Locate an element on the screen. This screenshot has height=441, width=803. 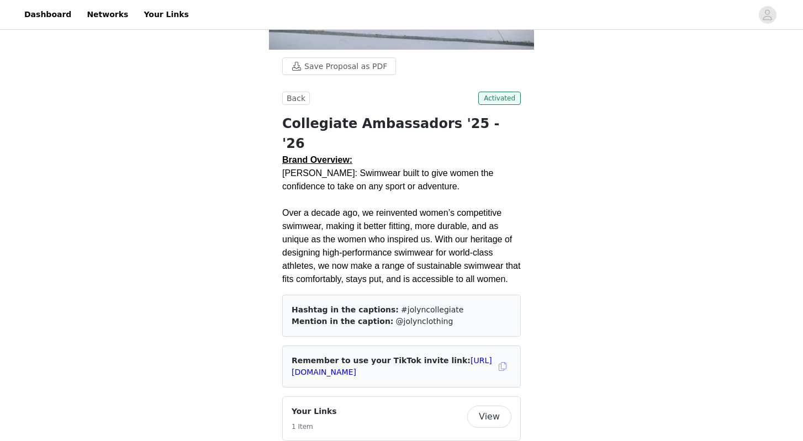
button: Save Proposal as PDF is located at coordinates (339, 66).